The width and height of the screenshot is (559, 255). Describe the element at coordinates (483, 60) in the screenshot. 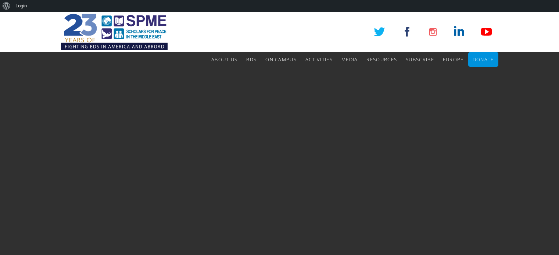

I see `a: Donate` at that location.